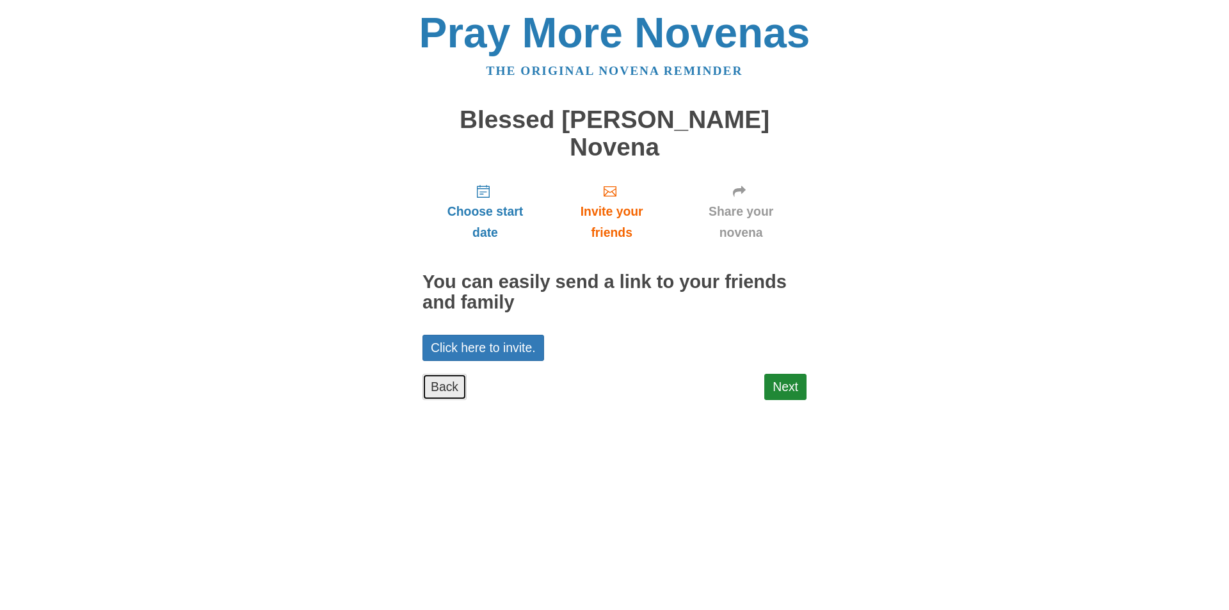  Describe the element at coordinates (614, 70) in the screenshot. I see `a: The original novena reminder` at that location.